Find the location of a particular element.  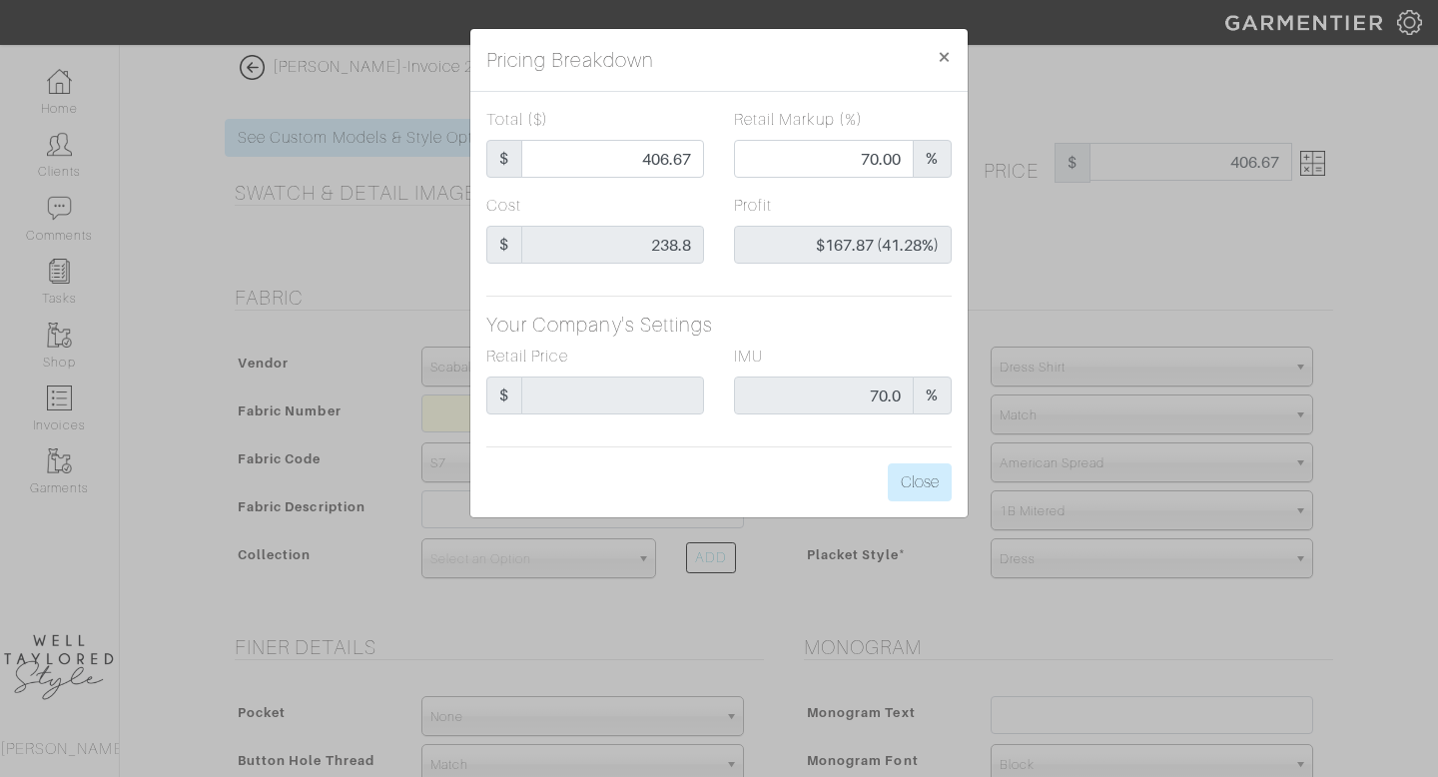

h5: Your Company's Settings is located at coordinates (719, 325).